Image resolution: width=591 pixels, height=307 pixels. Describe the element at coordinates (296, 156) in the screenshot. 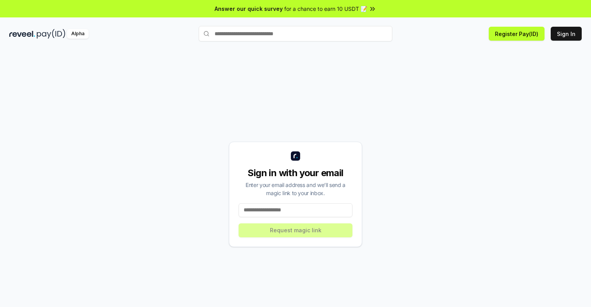

I see `img: logo_small` at that location.